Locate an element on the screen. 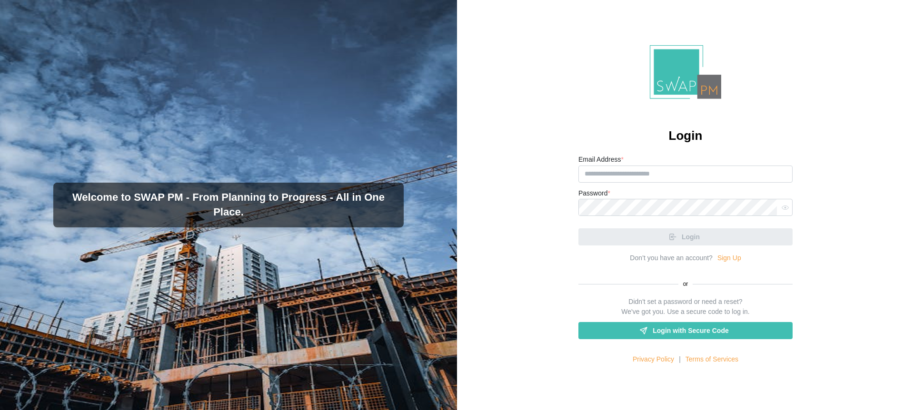  a: Privacy Policy is located at coordinates (653, 360).